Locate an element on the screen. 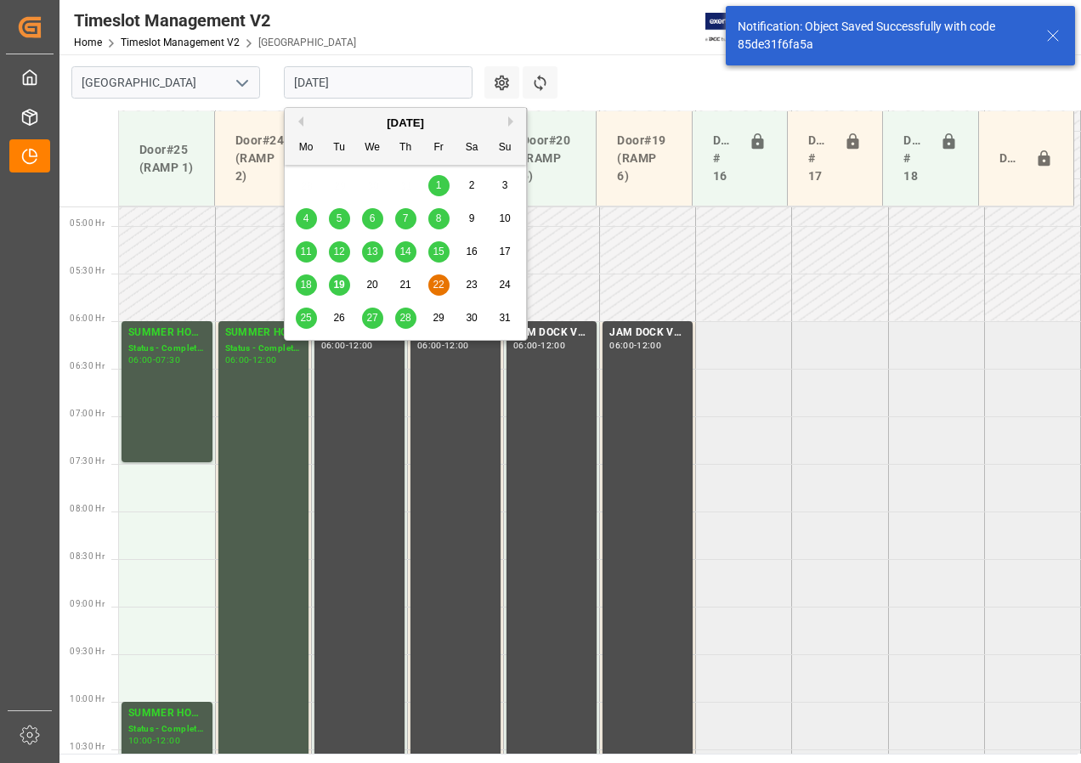 Image resolution: width=1081 pixels, height=763 pixels. span: 09:30 Hr is located at coordinates (87, 651).